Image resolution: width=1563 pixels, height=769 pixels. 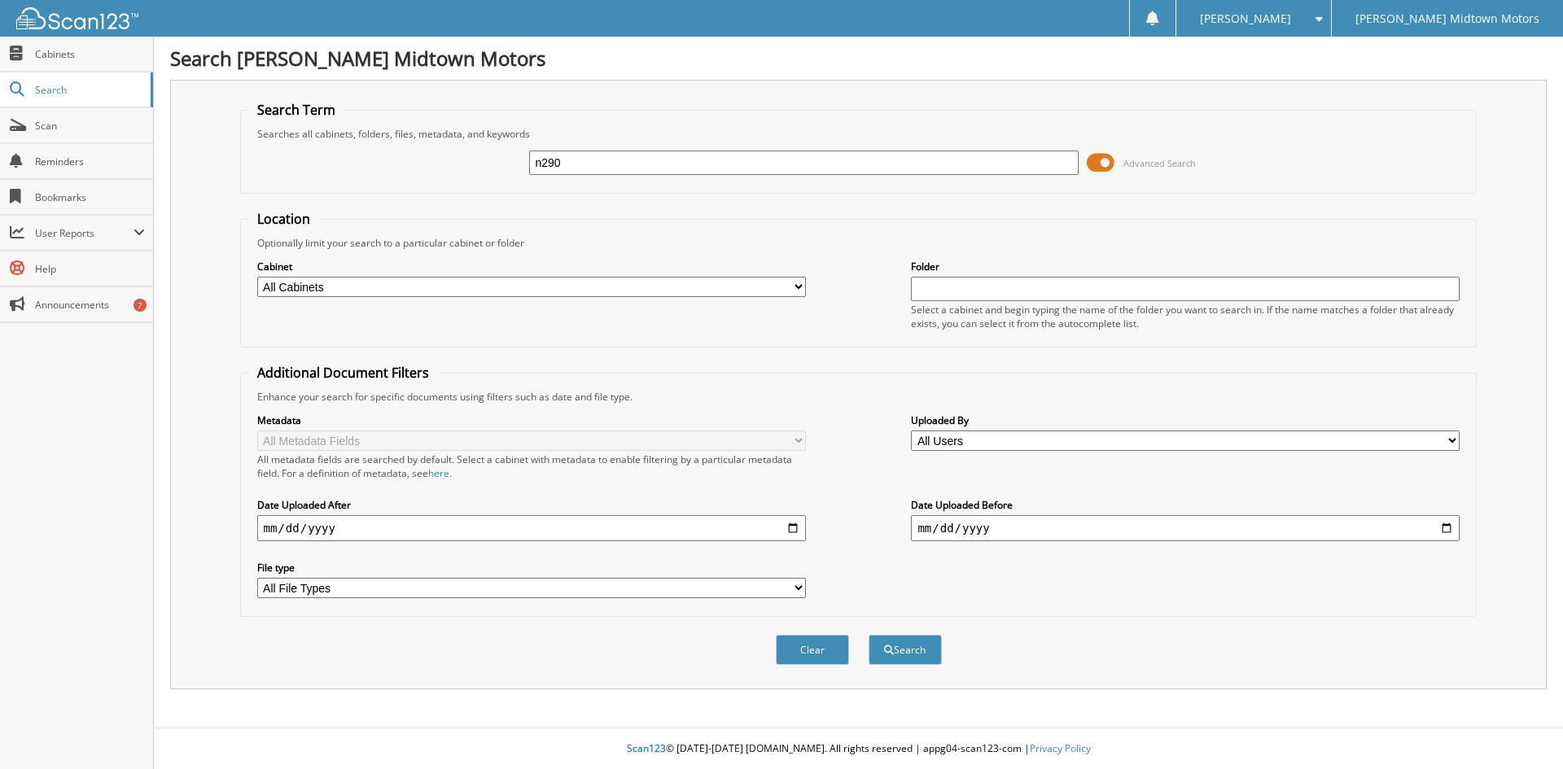 I want to click on a: here, so click(x=439, y=473).